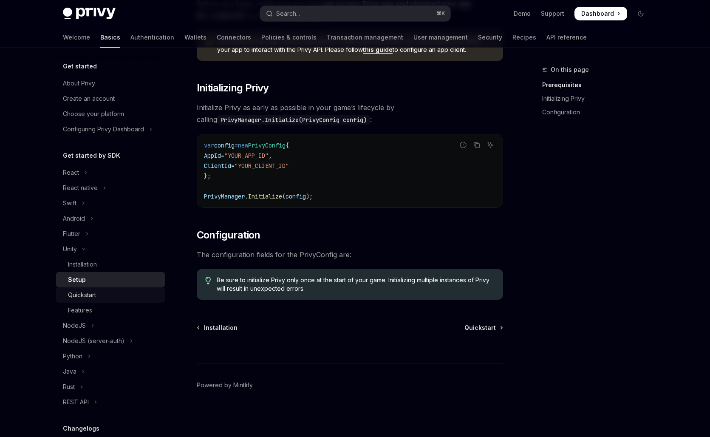  What do you see at coordinates (103, 129) in the screenshot?
I see `div: Configuring Privy Dashboard` at bounding box center [103, 129].